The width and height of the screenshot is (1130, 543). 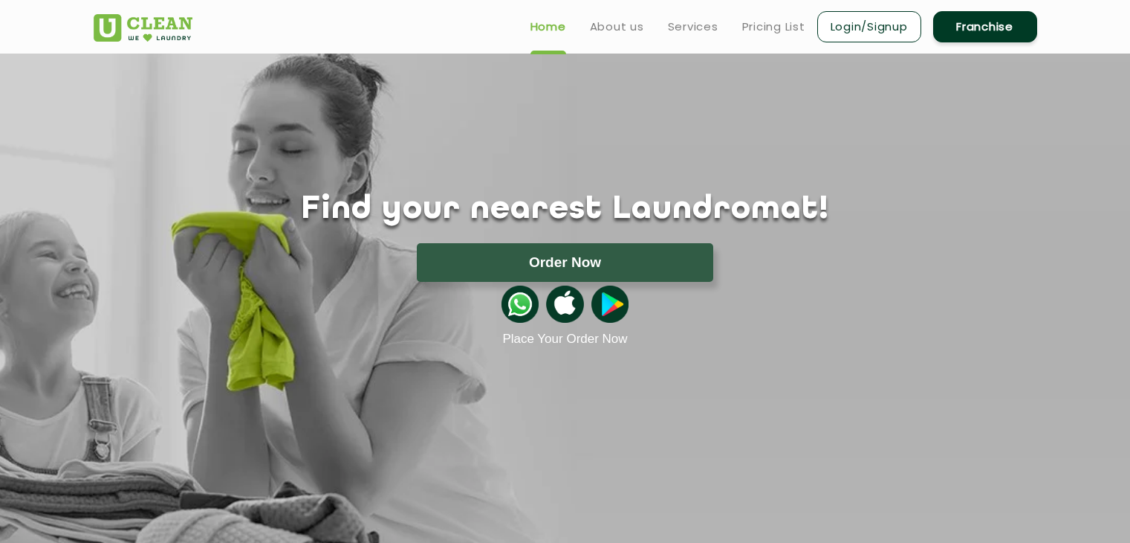 What do you see at coordinates (520, 304) in the screenshot?
I see `img: whatsappicon.png` at bounding box center [520, 304].